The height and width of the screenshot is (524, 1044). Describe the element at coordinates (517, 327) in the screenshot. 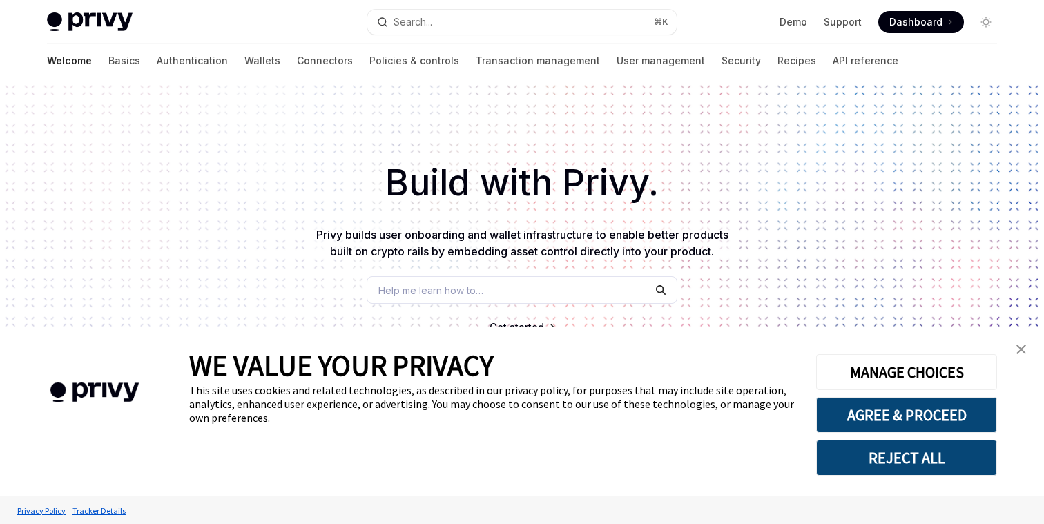

I see `span: Get started` at that location.